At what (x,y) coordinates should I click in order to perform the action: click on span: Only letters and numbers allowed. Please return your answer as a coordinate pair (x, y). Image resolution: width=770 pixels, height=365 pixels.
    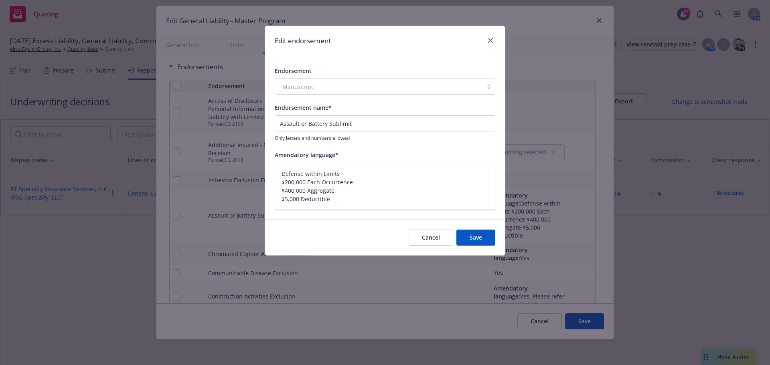
    Looking at the image, I should click on (385, 138).